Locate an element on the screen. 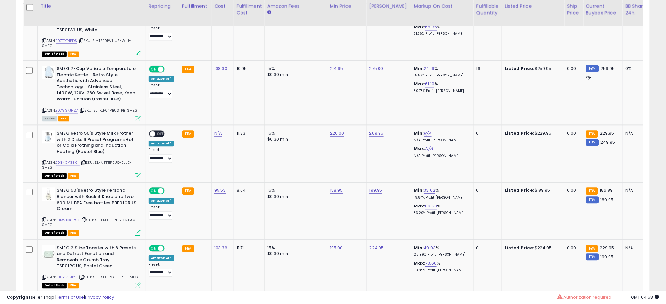  a: 220.00 is located at coordinates (337, 133).